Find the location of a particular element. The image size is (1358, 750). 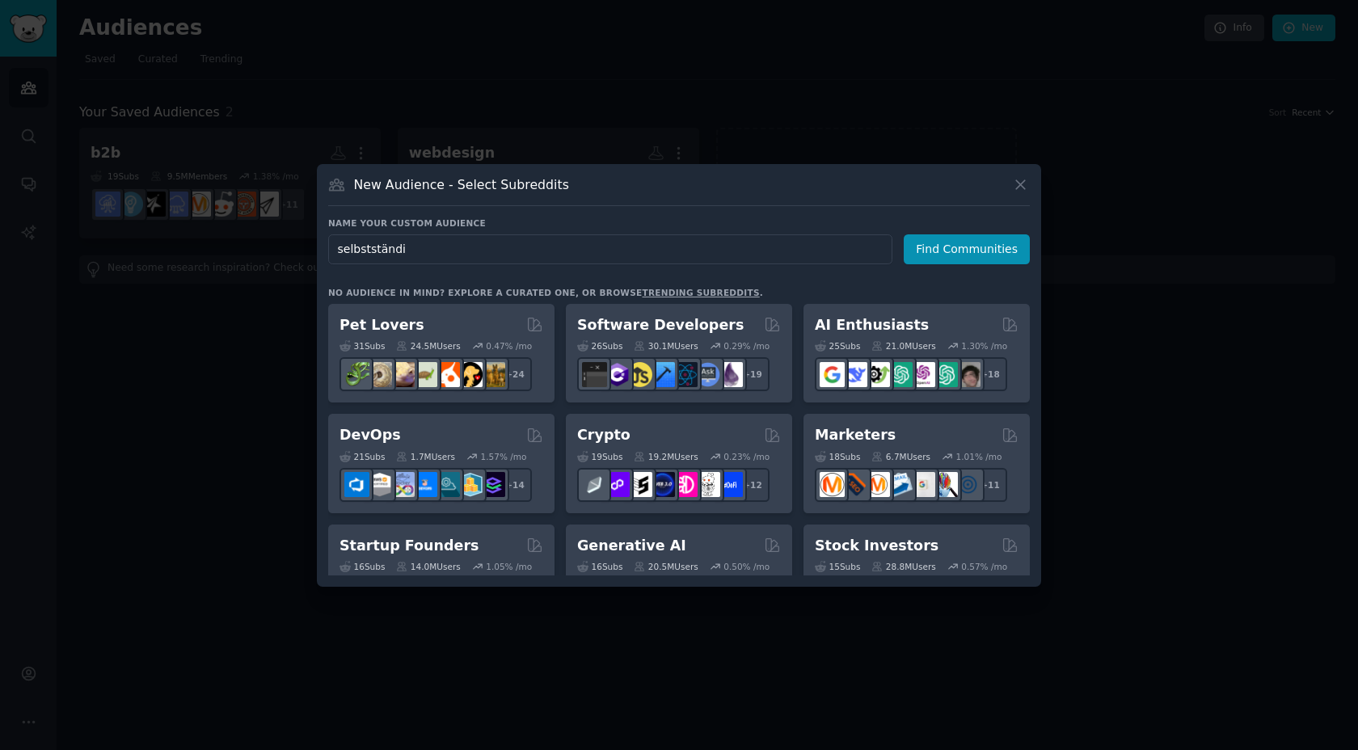

div: 20.5M Users is located at coordinates (665, 567).